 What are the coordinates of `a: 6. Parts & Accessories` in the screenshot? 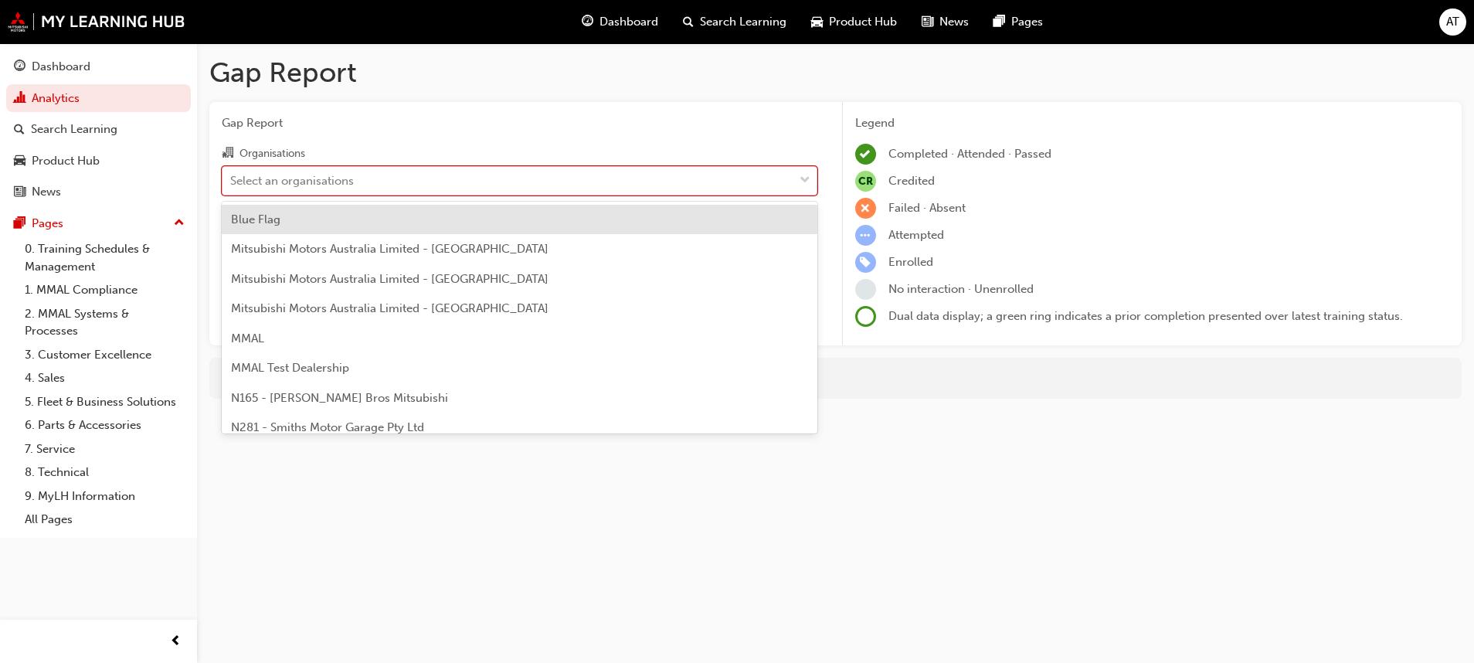 It's located at (104, 425).